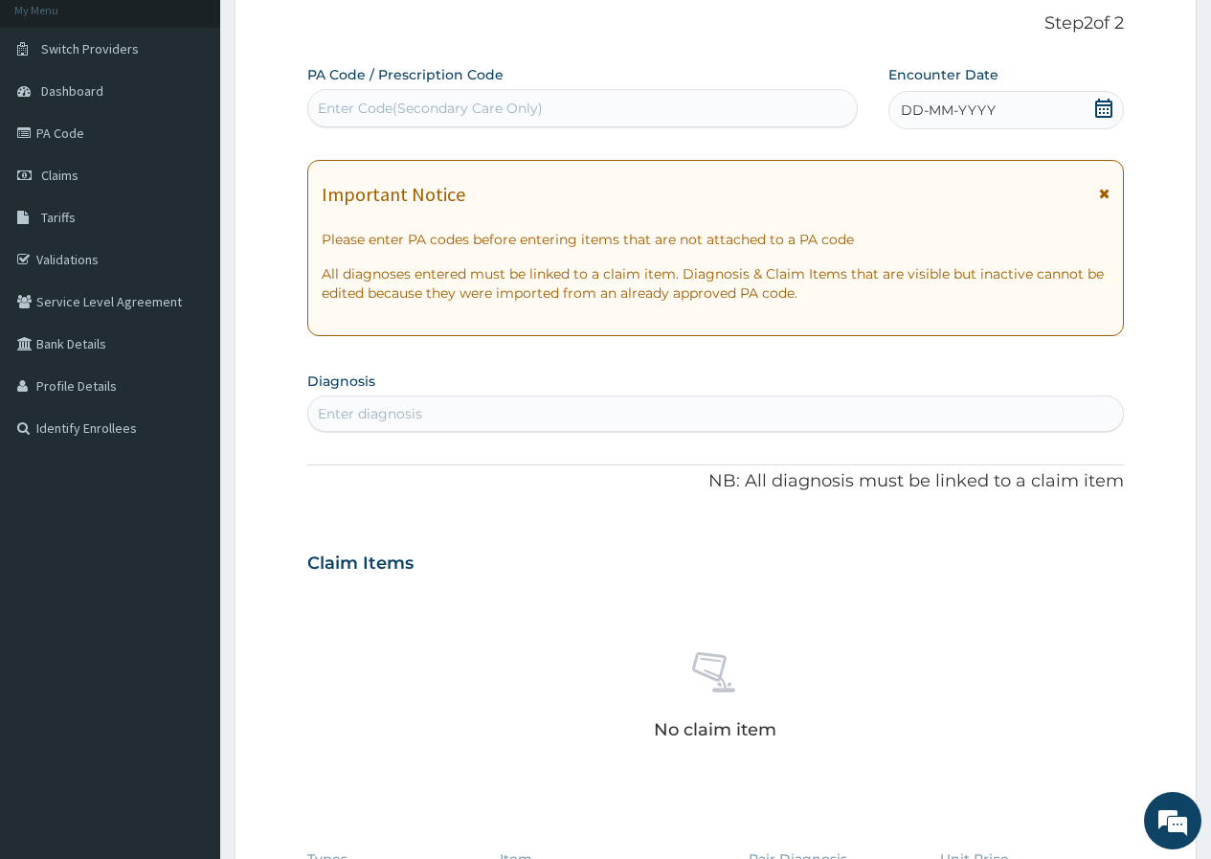  Describe the element at coordinates (370, 414) in the screenshot. I see `div: Enter diagnosis` at that location.